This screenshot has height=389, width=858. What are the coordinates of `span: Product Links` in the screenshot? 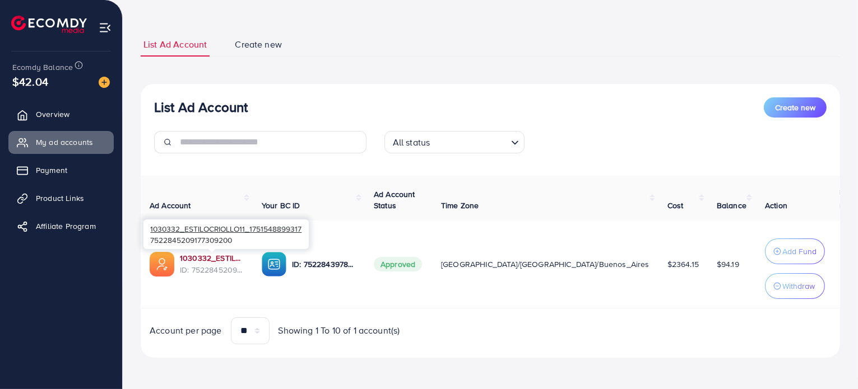 It's located at (60, 198).